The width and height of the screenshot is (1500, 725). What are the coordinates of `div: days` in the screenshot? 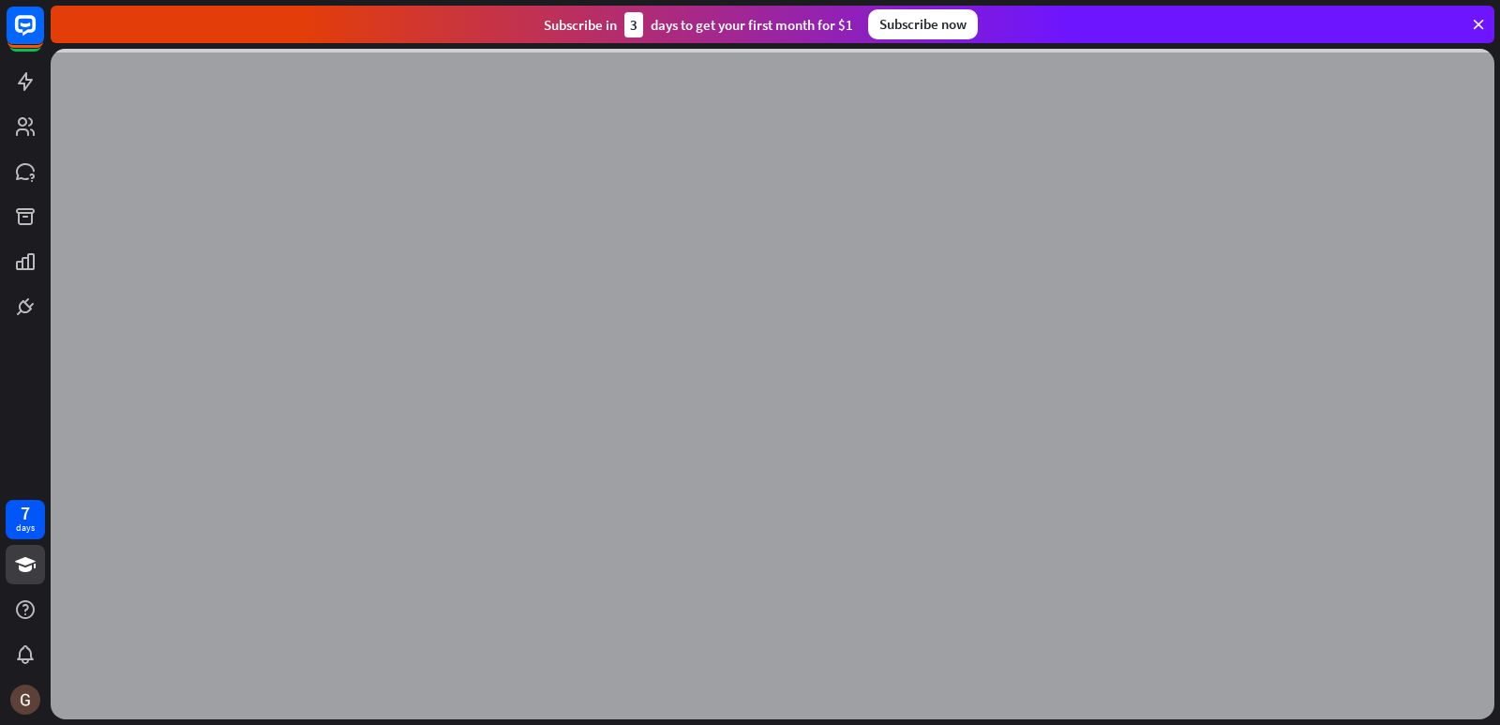 It's located at (25, 528).